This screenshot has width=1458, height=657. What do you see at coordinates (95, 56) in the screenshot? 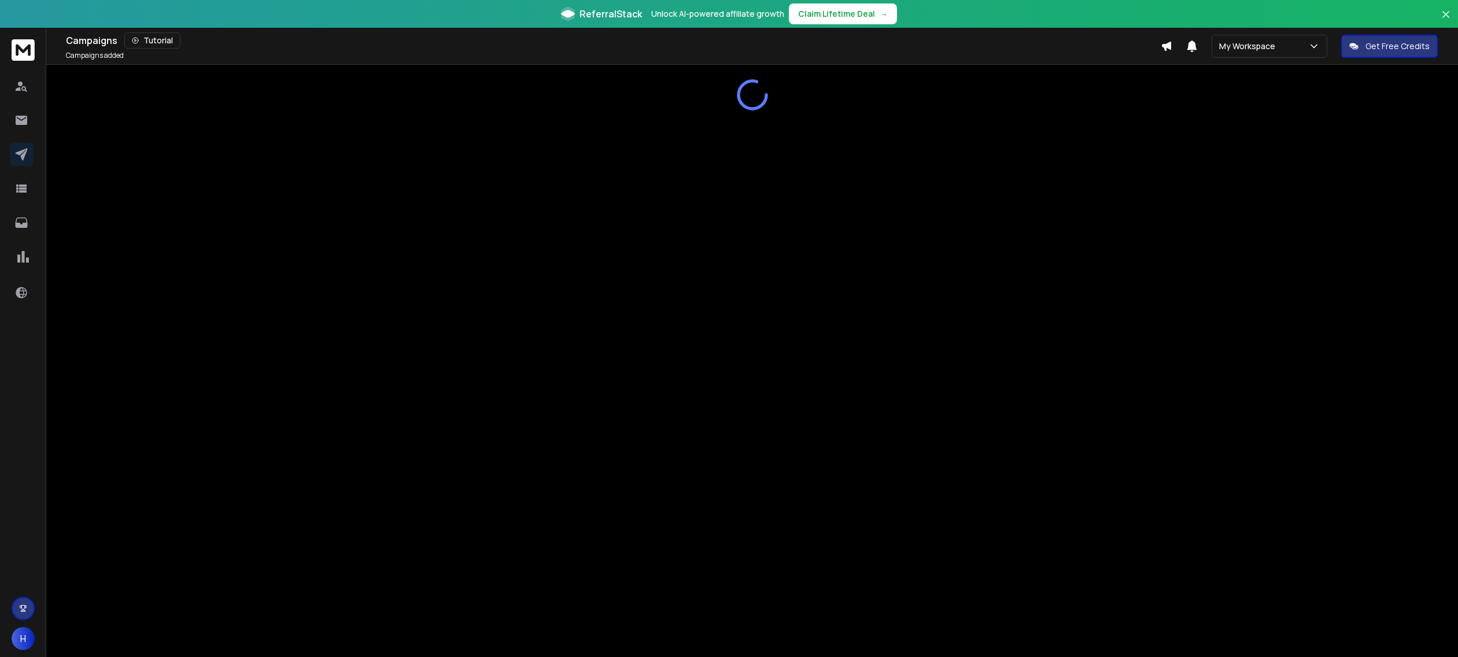
I see `p: Campaigns added` at bounding box center [95, 56].